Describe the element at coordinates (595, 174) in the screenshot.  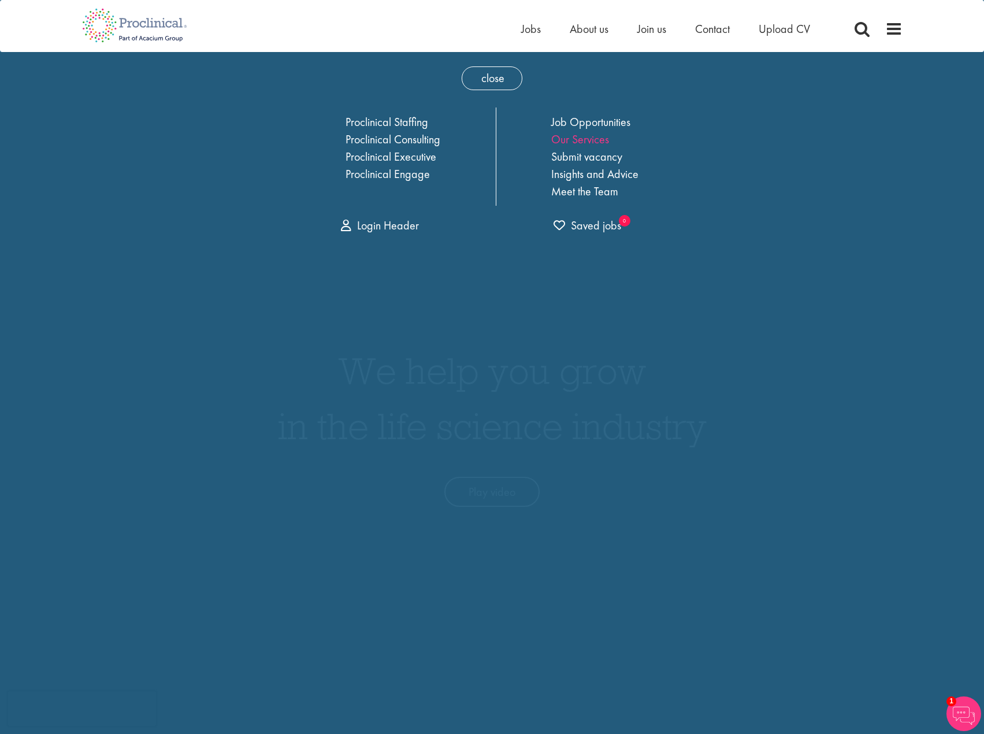
I see `a: Insights and Advice` at that location.